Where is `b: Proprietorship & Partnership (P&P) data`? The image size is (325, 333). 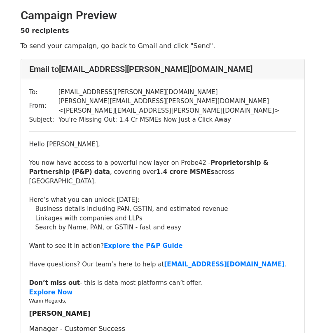
b: Proprietorship & Partnership (P&P) data is located at coordinates (149, 167).